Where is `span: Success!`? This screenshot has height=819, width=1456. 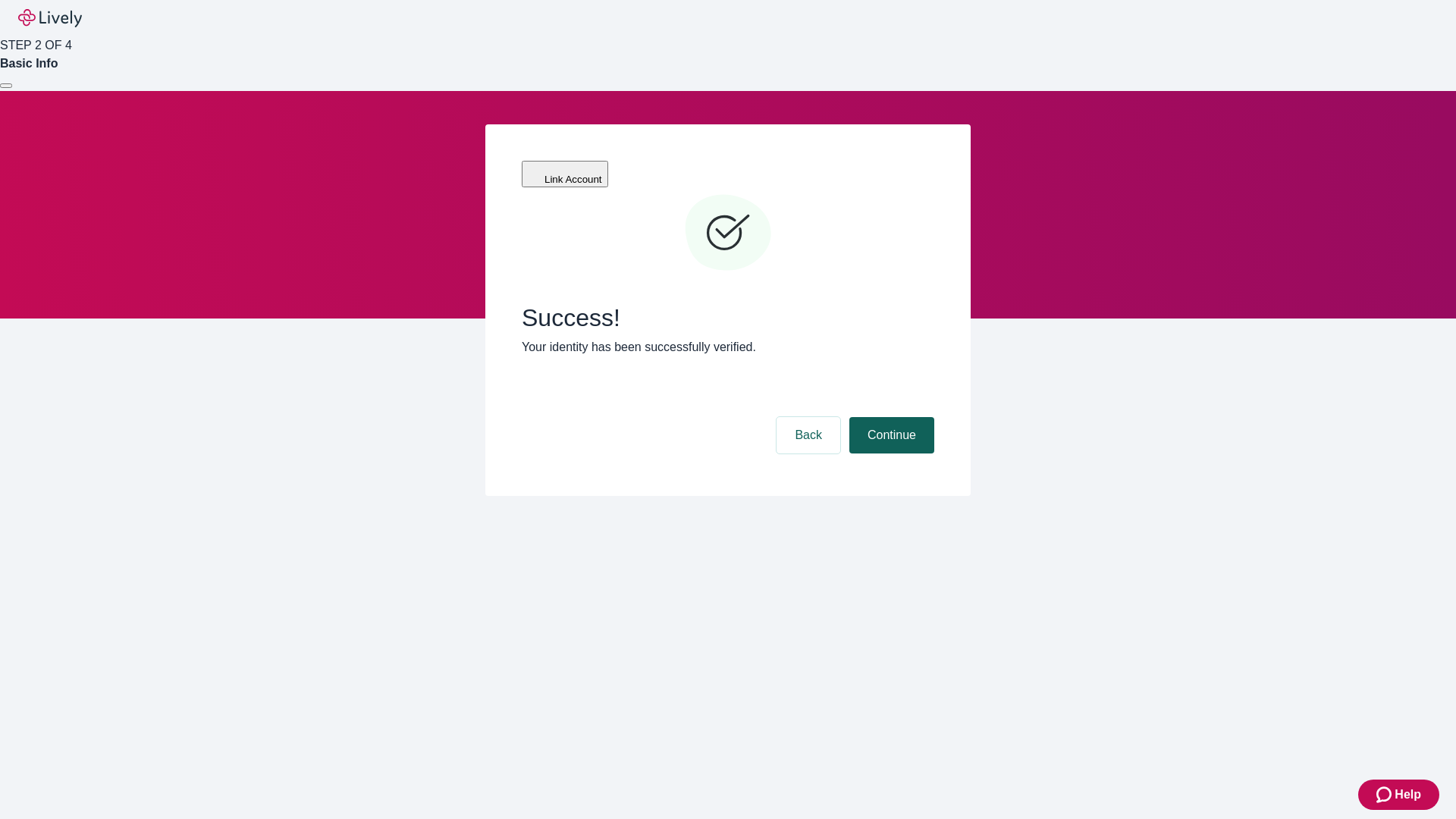
span: Success! is located at coordinates (728, 318).